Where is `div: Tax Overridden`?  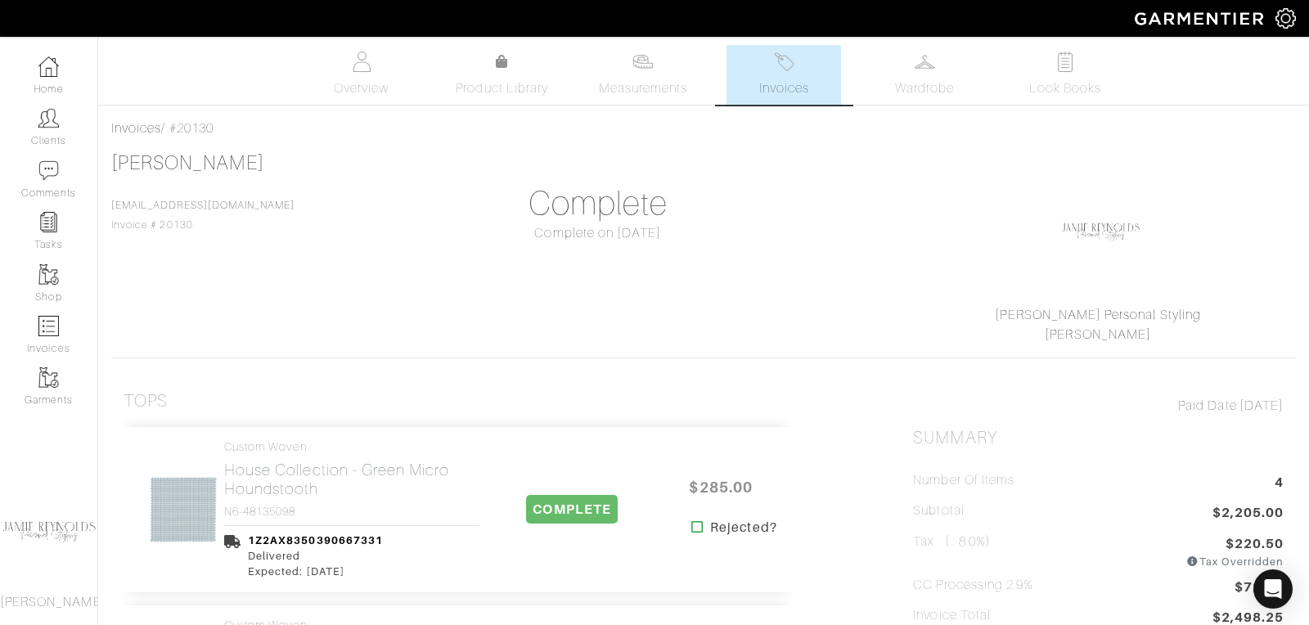 div: Tax Overridden is located at coordinates (1235, 561).